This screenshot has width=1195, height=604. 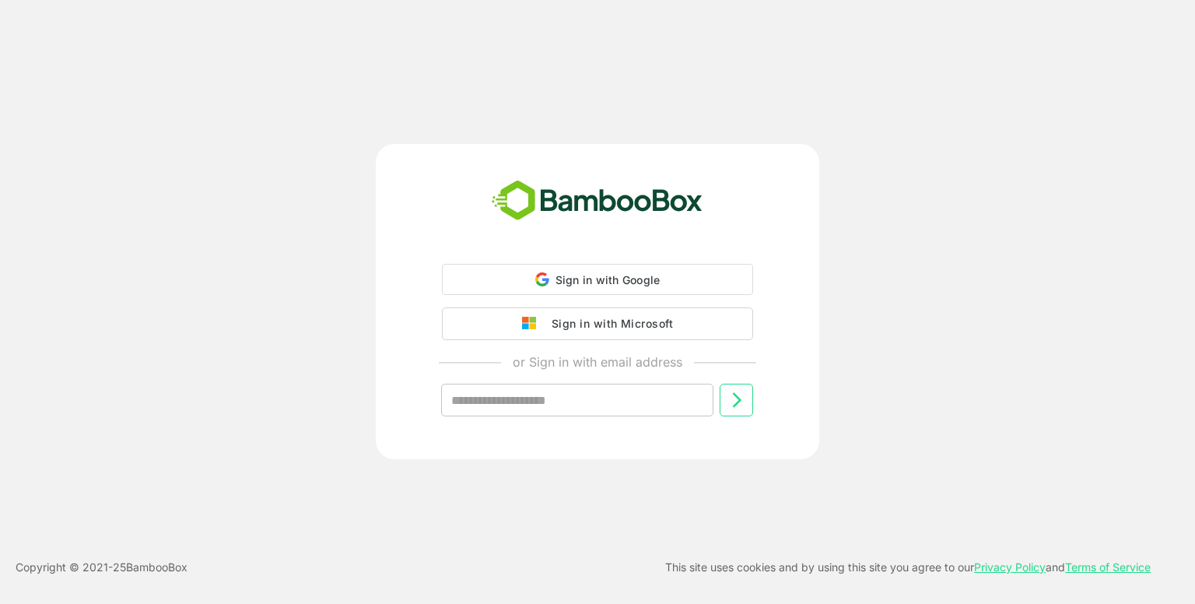 I want to click on button: Sign in with Microsoft, so click(x=598, y=324).